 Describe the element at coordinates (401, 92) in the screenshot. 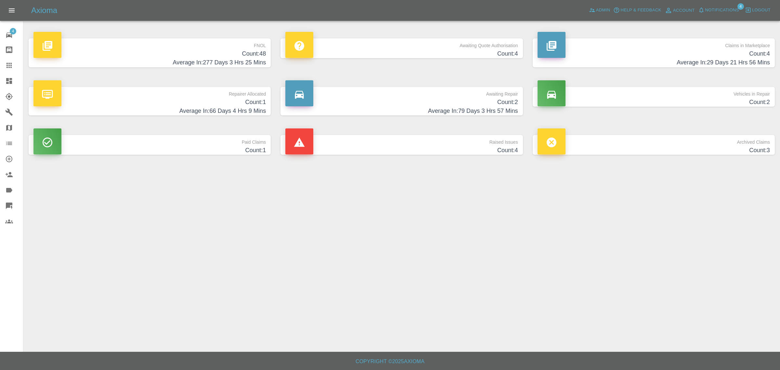

I see `p: Awaiting Repair` at that location.